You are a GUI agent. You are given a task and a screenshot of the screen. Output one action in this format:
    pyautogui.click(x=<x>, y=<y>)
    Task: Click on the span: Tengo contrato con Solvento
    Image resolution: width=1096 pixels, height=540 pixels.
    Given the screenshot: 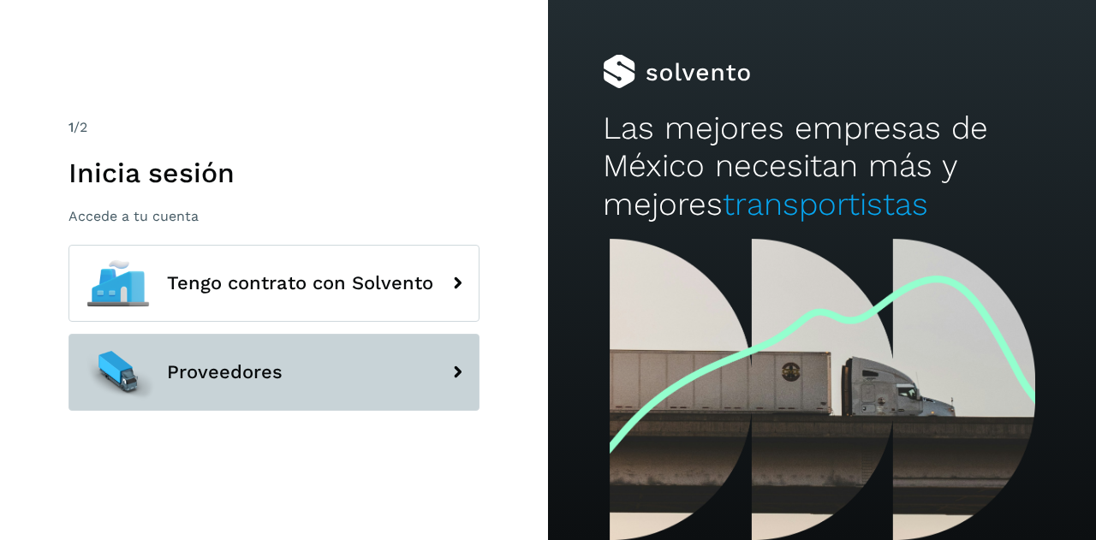 What is the action you would take?
    pyautogui.click(x=300, y=284)
    